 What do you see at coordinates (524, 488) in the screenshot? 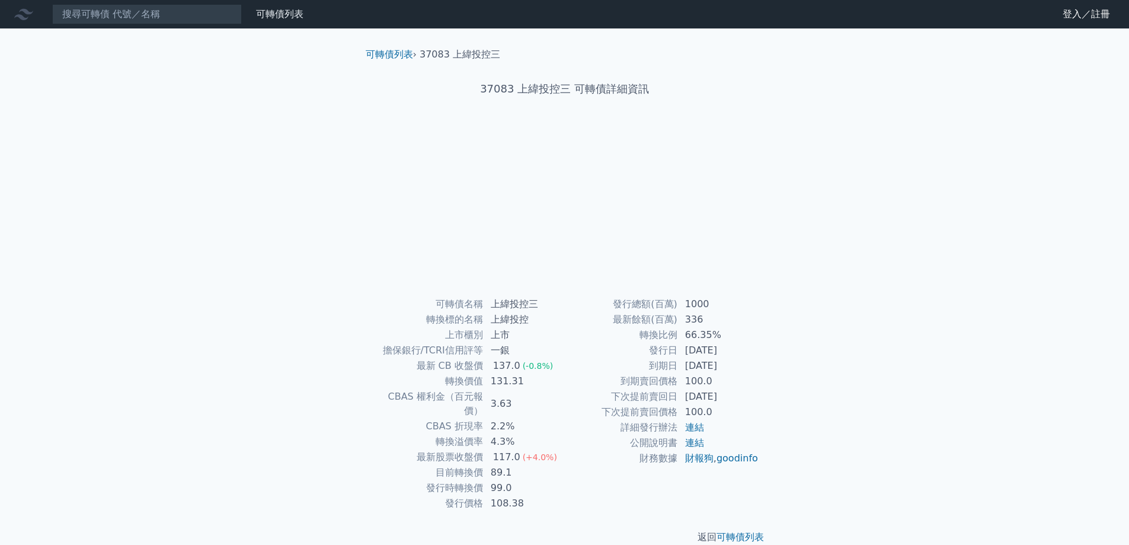
I see `td: 99.0` at bounding box center [524, 488].